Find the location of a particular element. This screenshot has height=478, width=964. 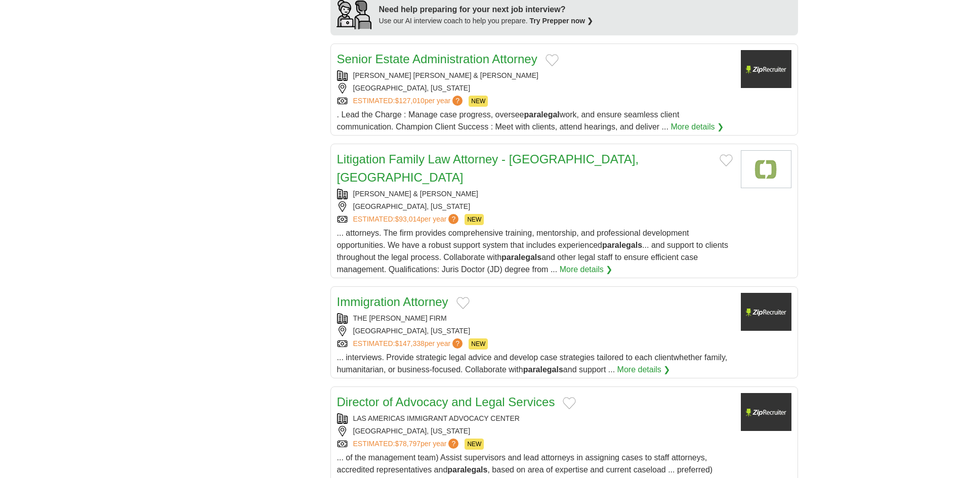

span: ... interviews. Provide strategic legal advice and develop case strategies tailored to each clien... is located at coordinates (533, 363).